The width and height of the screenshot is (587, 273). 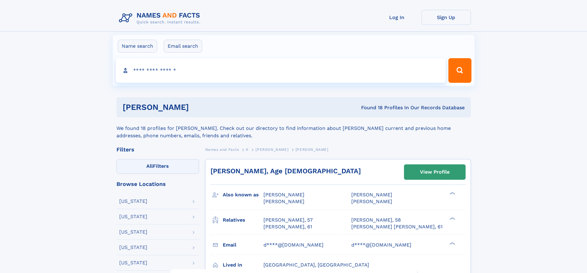 What do you see at coordinates (222, 149) in the screenshot?
I see `a: Names and Facts` at bounding box center [222, 149].